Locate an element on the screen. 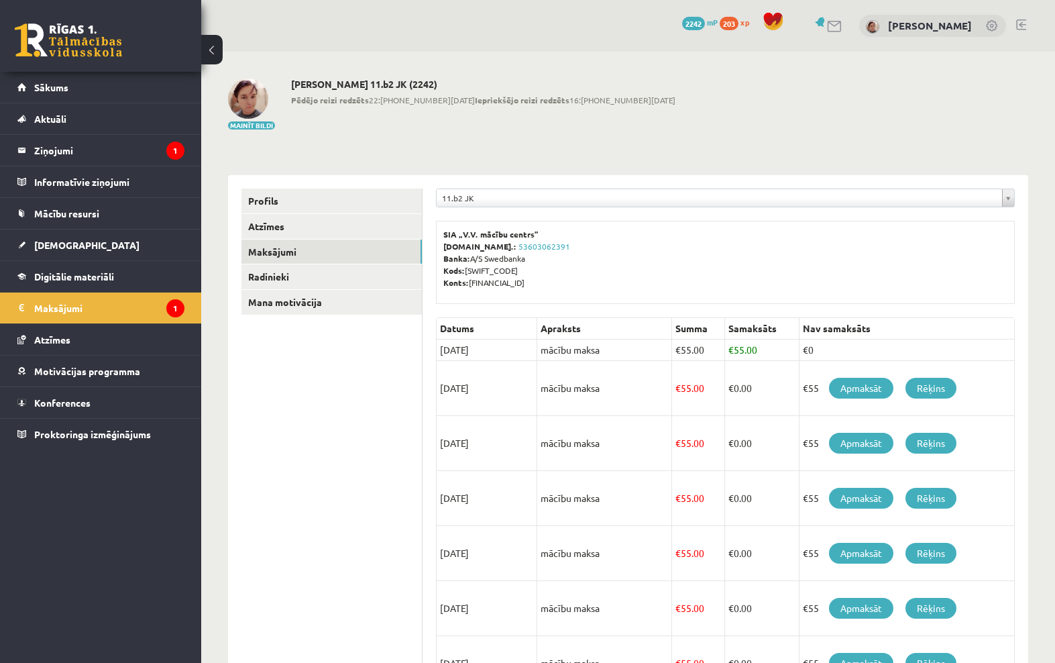 This screenshot has height=663, width=1055. a: Radinieki is located at coordinates (331, 276).